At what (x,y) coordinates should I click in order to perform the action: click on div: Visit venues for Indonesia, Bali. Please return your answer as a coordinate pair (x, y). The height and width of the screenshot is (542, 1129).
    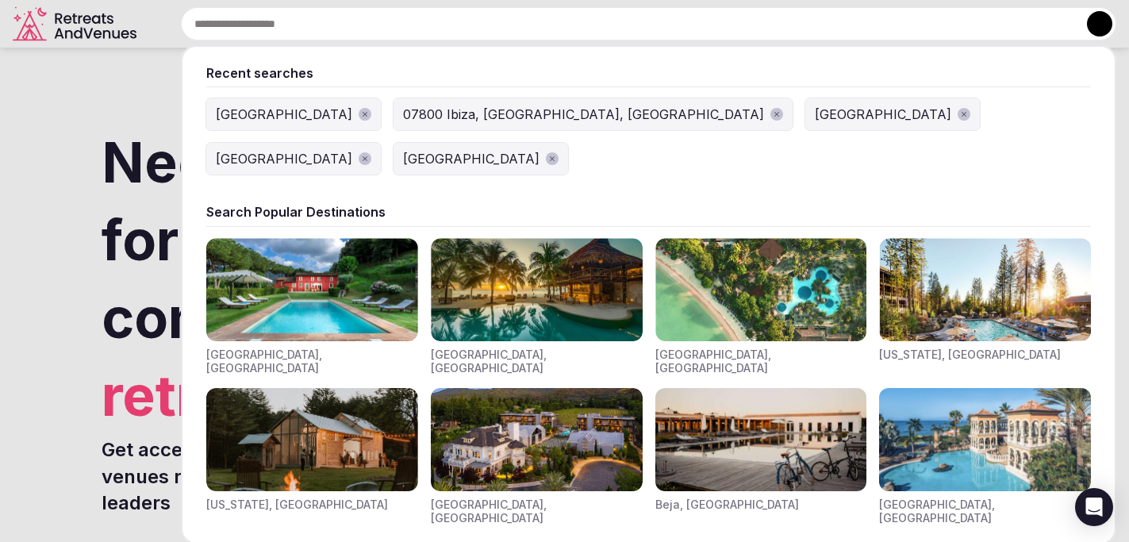
    Looking at the image, I should click on (761, 306).